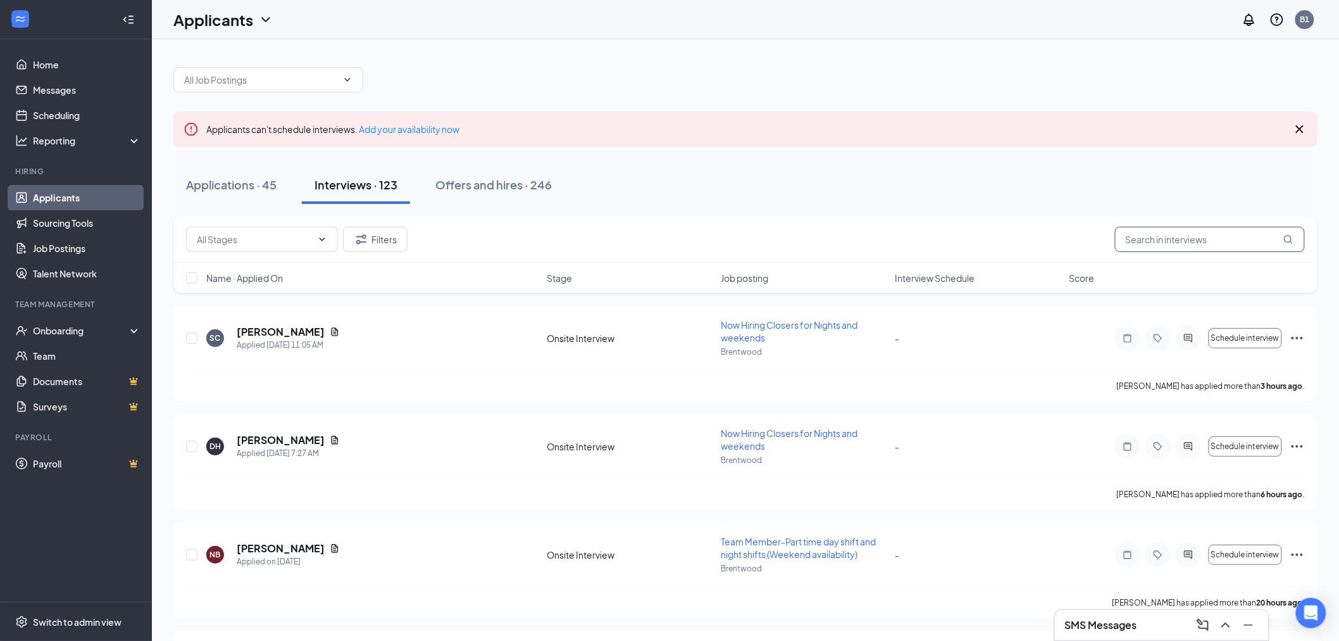  What do you see at coordinates (1280, 602) in the screenshot?
I see `b: 20 hours ago` at bounding box center [1280, 602].